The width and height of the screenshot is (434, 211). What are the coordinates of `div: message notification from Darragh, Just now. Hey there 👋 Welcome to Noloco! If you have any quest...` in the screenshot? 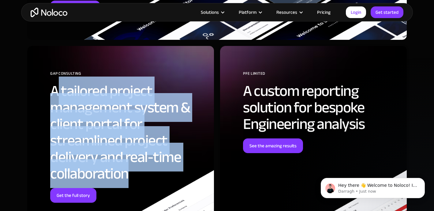 It's located at (61, 23).